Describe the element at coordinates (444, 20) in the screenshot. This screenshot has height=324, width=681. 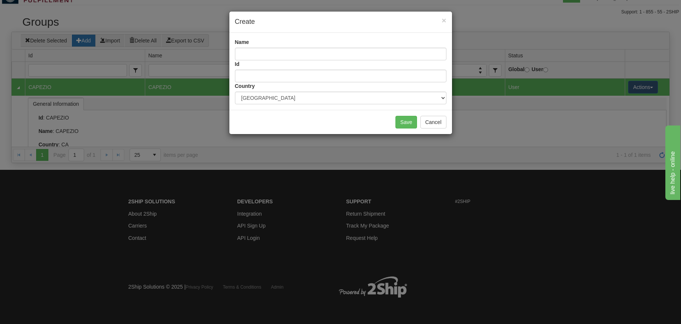
I see `button: Close` at that location.